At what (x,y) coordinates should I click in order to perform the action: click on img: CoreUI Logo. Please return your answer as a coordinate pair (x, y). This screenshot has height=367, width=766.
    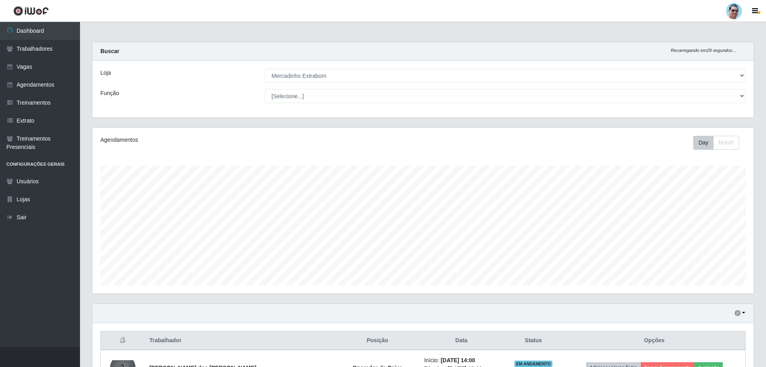
    Looking at the image, I should click on (31, 11).